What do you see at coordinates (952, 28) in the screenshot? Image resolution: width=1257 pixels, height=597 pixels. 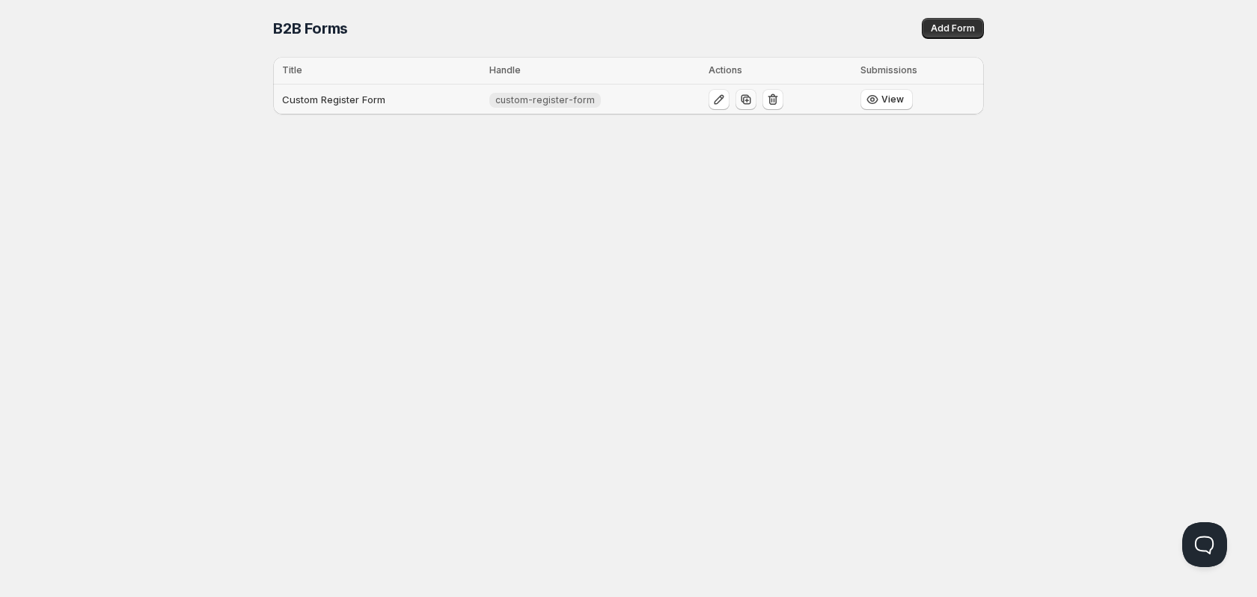 I see `span: Add Form` at bounding box center [952, 28].